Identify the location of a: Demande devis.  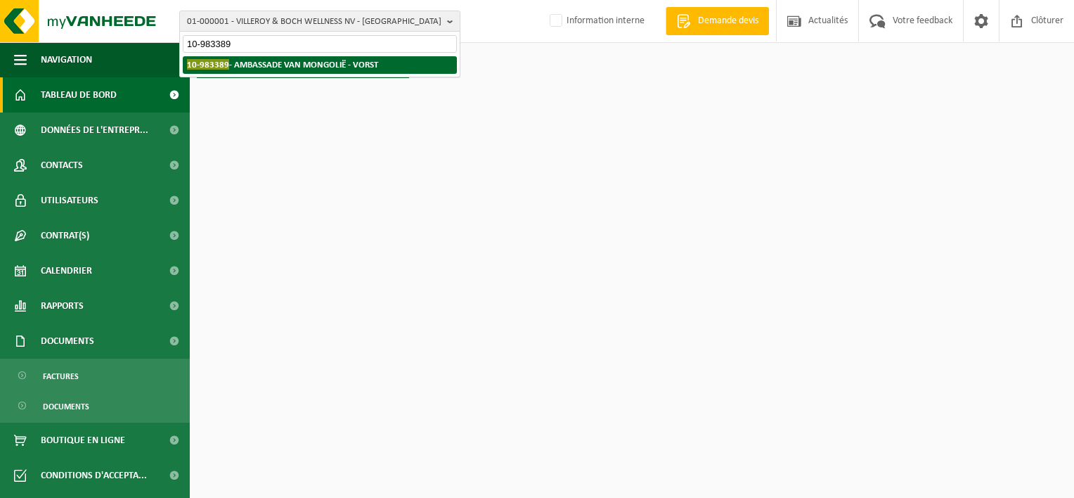
(717, 21).